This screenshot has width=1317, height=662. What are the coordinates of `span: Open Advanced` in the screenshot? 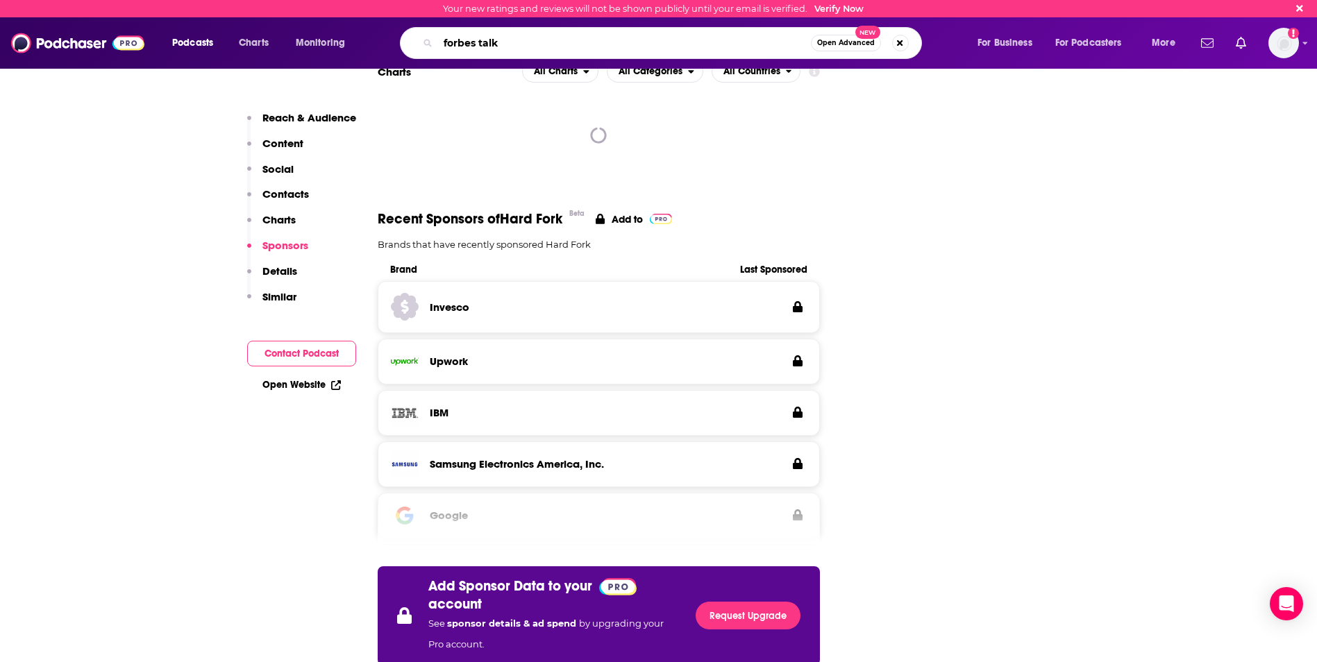 It's located at (845, 43).